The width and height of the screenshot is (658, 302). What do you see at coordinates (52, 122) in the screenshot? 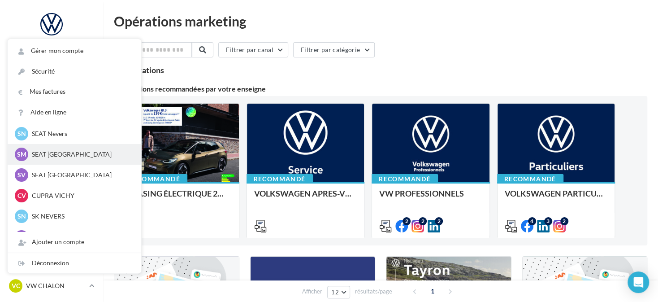
I see `a: Visibilité en ligne` at bounding box center [52, 122].